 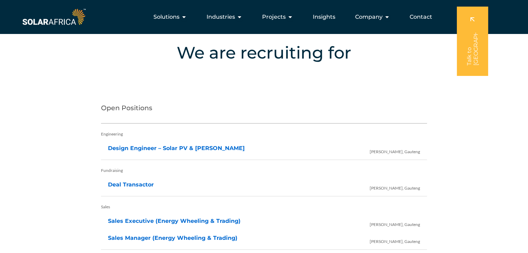 I want to click on span: Industries, so click(x=221, y=17).